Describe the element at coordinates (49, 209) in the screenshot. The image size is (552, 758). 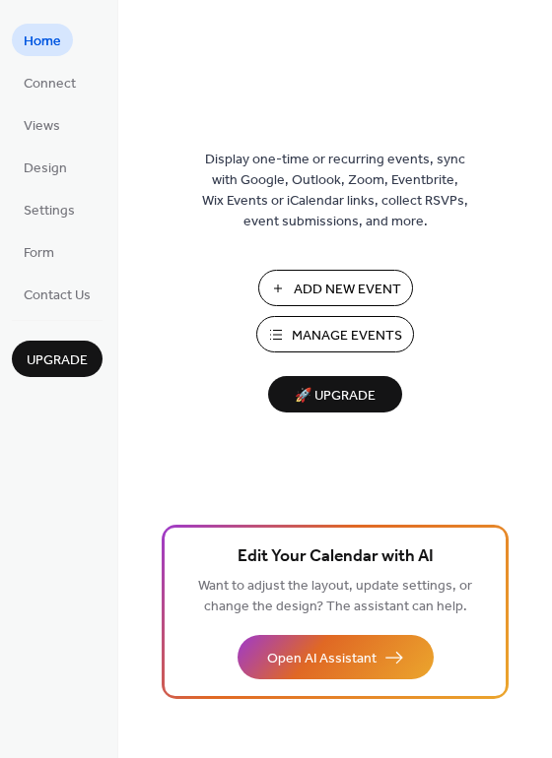
I see `a: Settings` at that location.